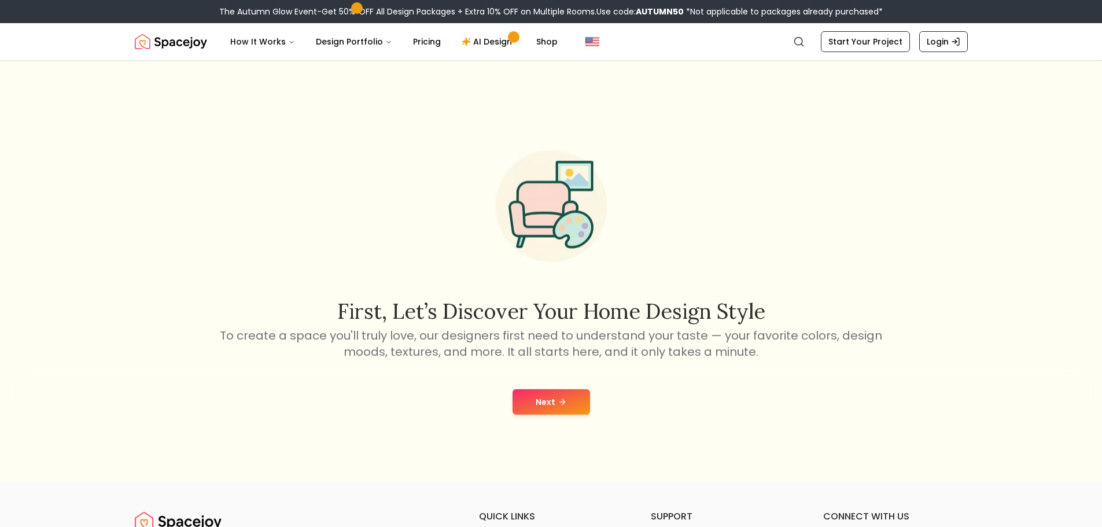 The width and height of the screenshot is (1102, 527). I want to click on p: To create a space you'll truly love, our designers first need to understand your taste — your fav..., so click(551, 344).